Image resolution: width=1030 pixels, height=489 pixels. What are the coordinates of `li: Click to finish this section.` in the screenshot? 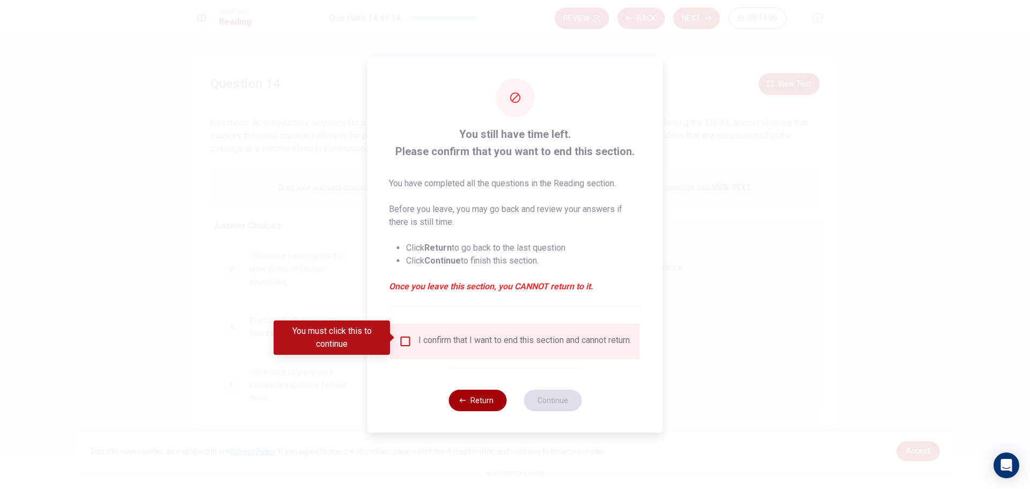 It's located at (524, 261).